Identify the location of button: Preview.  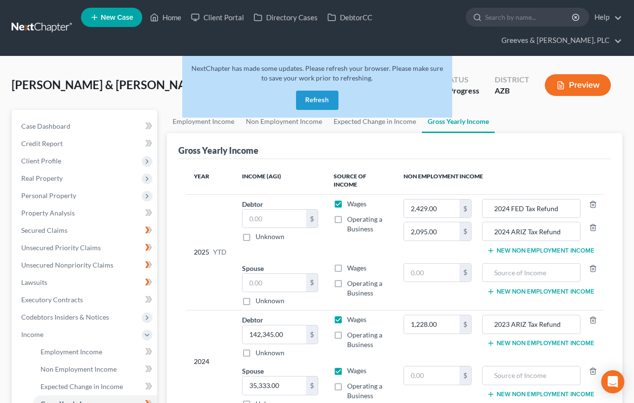
(577, 85).